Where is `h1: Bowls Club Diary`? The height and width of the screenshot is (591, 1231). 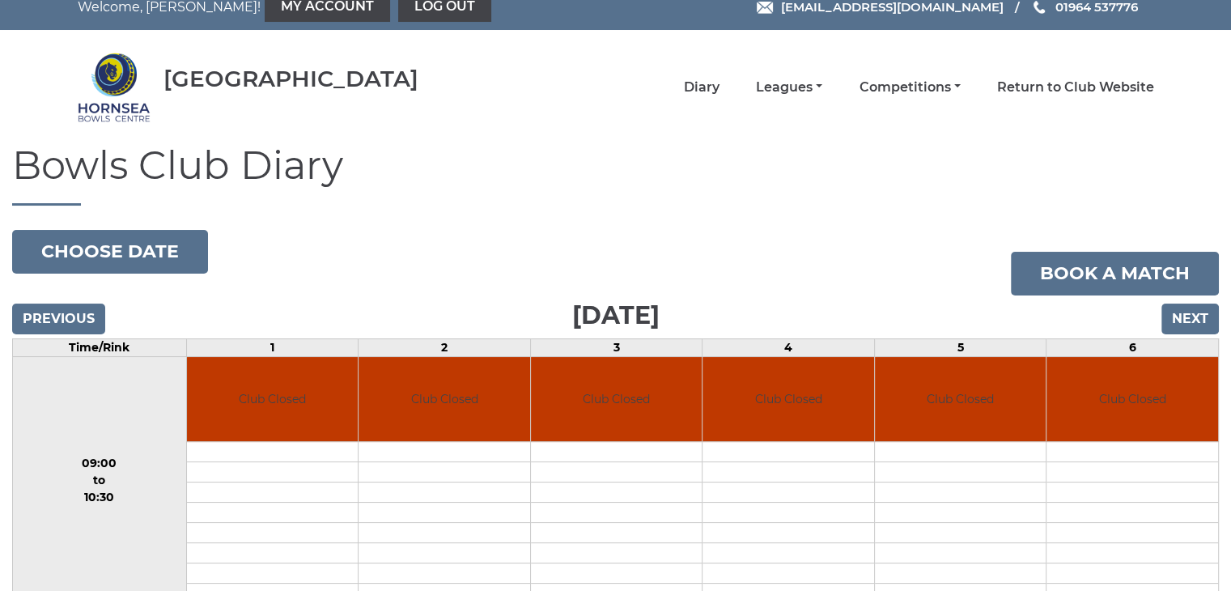
h1: Bowls Club Diary is located at coordinates (615, 175).